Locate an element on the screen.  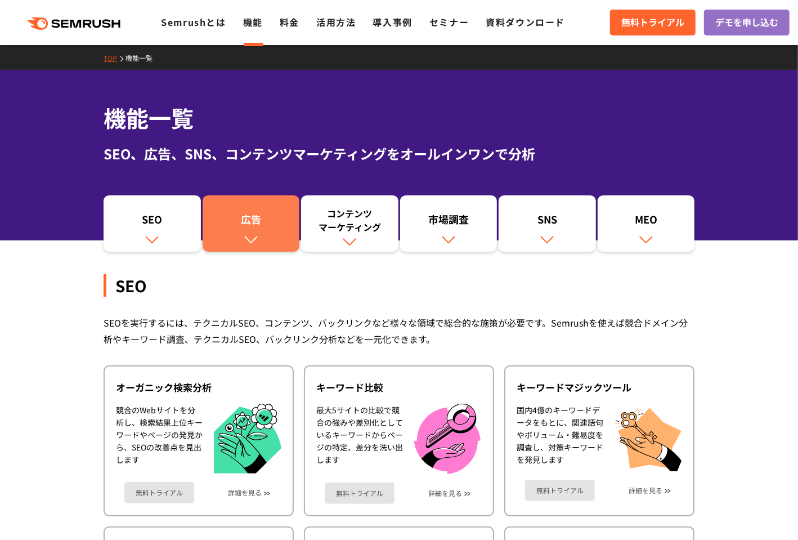
a: デモを申し込む is located at coordinates (747, 23).